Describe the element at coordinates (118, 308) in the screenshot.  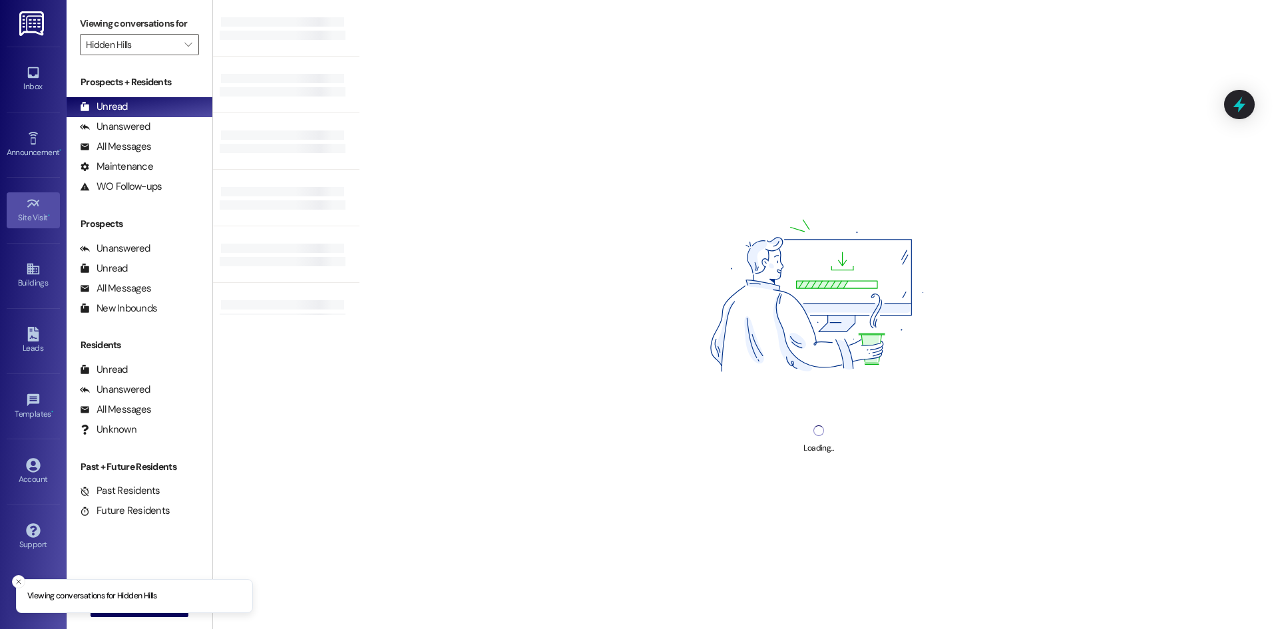
I see `div: New Inbounds` at that location.